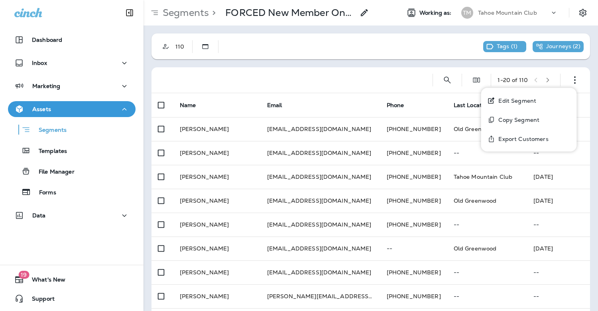  Describe the element at coordinates (476, 80) in the screenshot. I see `button: Edit Fields` at that location.